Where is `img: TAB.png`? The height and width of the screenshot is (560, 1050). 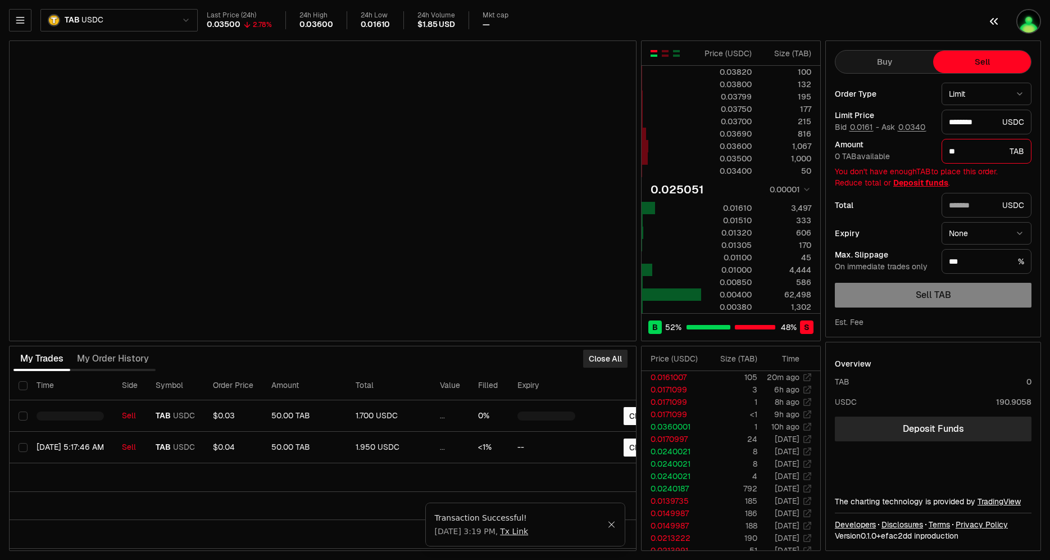
img: TAB.png is located at coordinates (54, 20).